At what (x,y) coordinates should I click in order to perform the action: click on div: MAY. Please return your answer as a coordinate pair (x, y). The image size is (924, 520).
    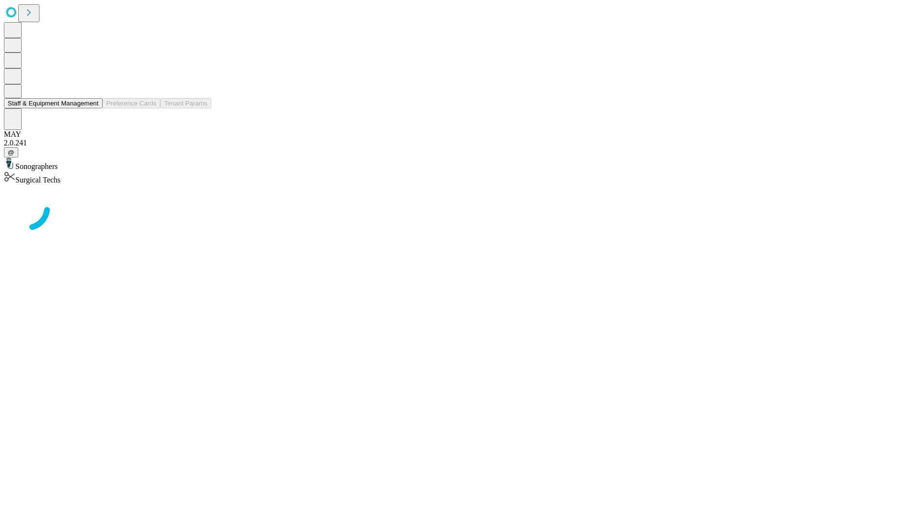
    Looking at the image, I should click on (462, 134).